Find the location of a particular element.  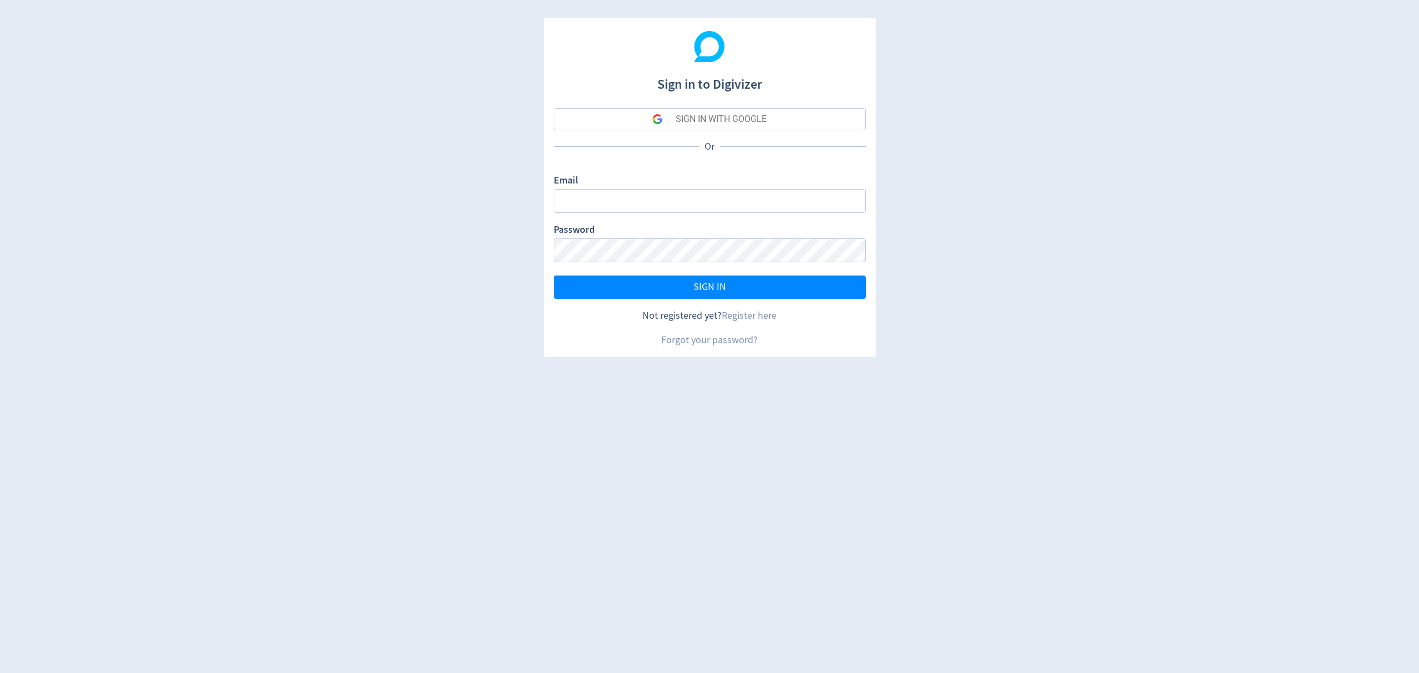

p: Or is located at coordinates (710, 146).